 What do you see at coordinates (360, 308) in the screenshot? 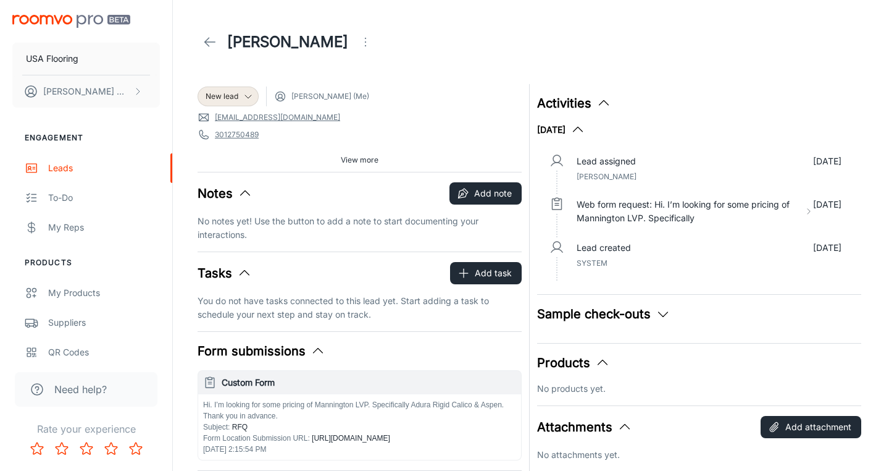
I see `p: You do not have tasks connected to this lead yet. Start adding a task to schedule your next step ...` at bounding box center [360, 308].